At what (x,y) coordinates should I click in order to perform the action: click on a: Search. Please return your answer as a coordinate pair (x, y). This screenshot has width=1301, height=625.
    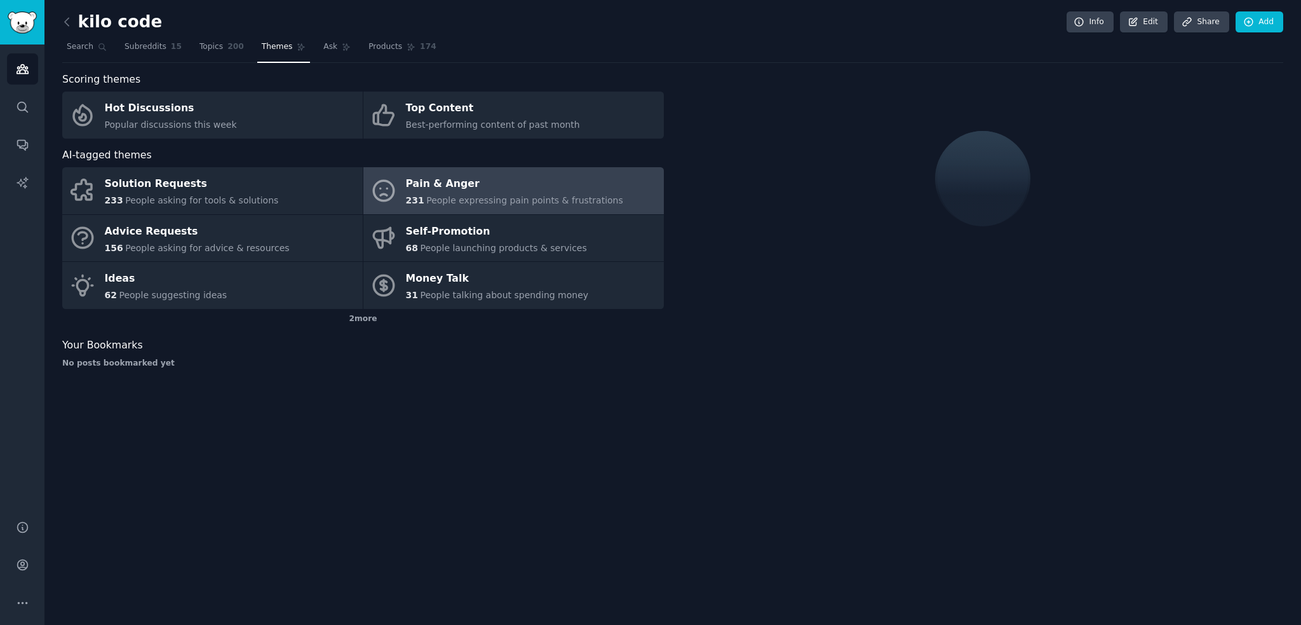
    Looking at the image, I should click on (86, 50).